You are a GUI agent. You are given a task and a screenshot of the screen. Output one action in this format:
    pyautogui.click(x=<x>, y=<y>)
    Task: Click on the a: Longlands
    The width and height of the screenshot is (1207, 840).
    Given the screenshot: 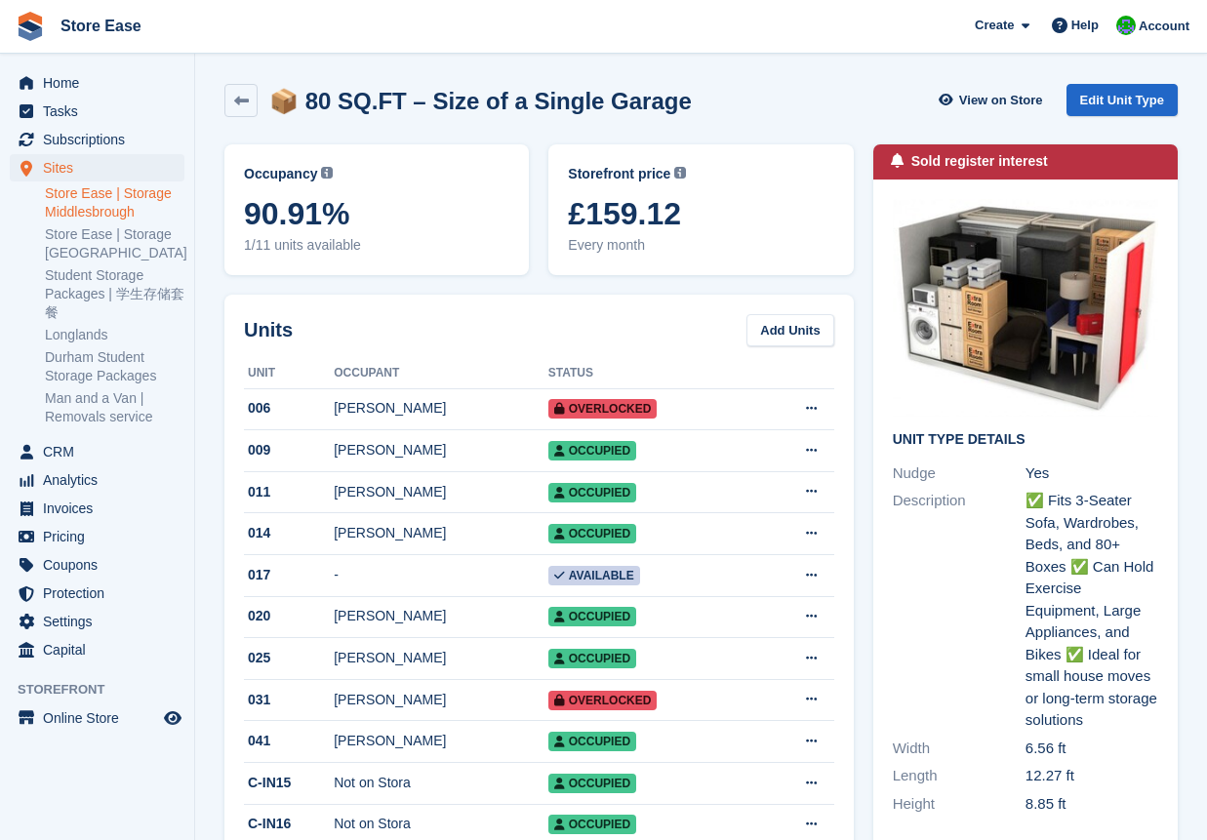 What is the action you would take?
    pyautogui.click(x=114, y=335)
    